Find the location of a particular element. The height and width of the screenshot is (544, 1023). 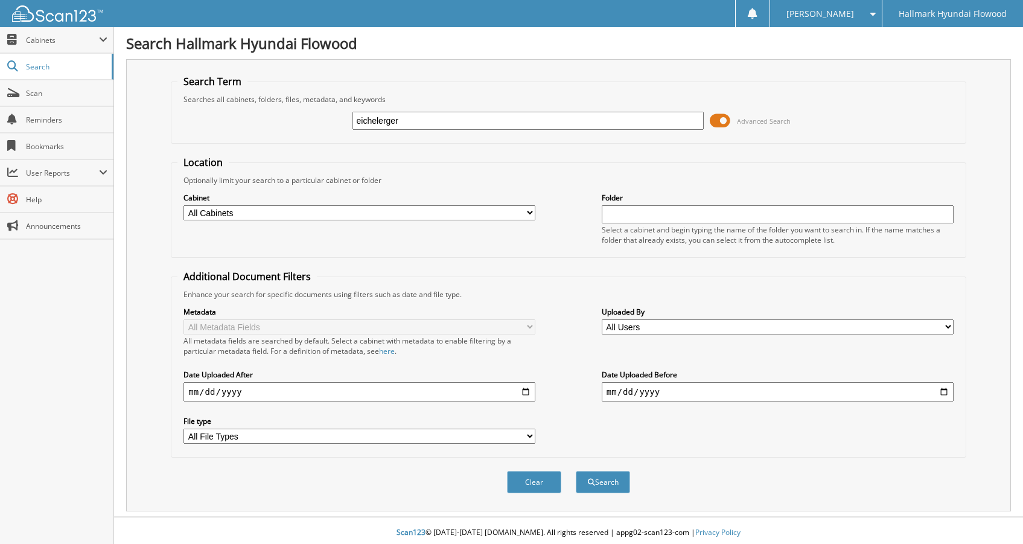

label: Metadata is located at coordinates (359, 311).